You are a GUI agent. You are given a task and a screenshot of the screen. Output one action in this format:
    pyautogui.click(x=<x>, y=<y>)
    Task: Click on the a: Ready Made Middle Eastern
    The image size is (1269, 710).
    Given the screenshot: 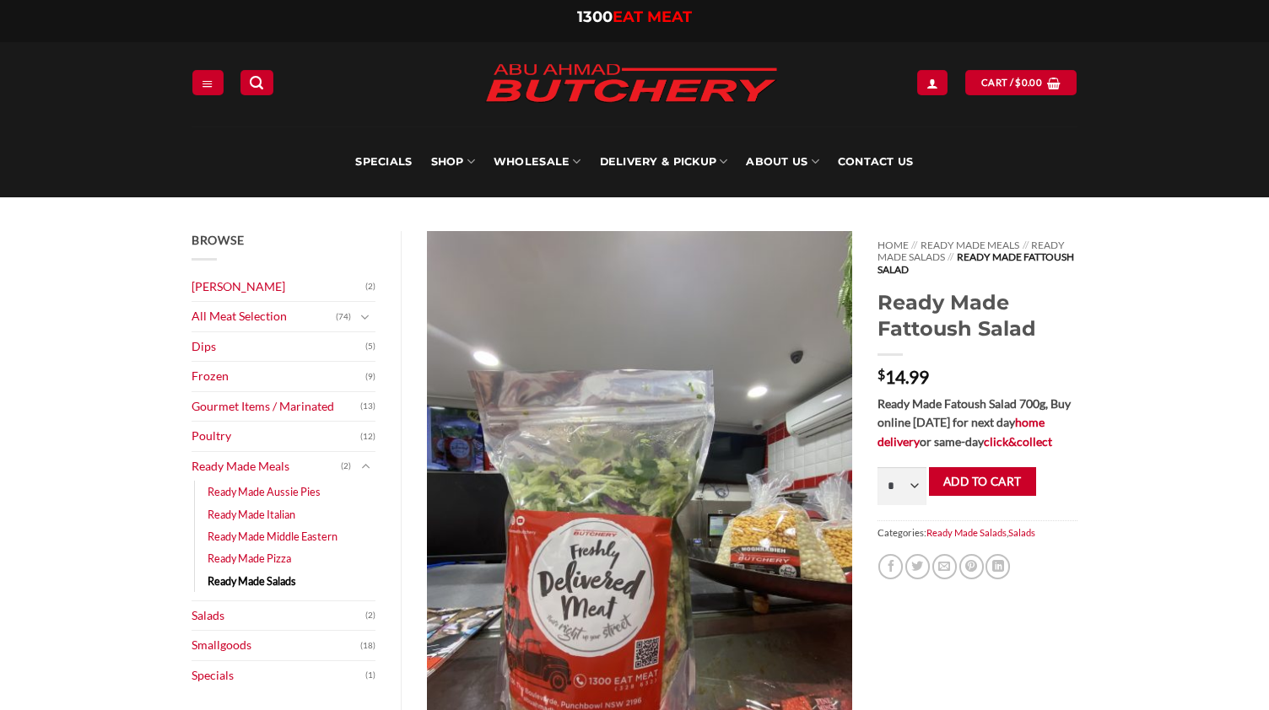 What is the action you would take?
    pyautogui.click(x=272, y=536)
    